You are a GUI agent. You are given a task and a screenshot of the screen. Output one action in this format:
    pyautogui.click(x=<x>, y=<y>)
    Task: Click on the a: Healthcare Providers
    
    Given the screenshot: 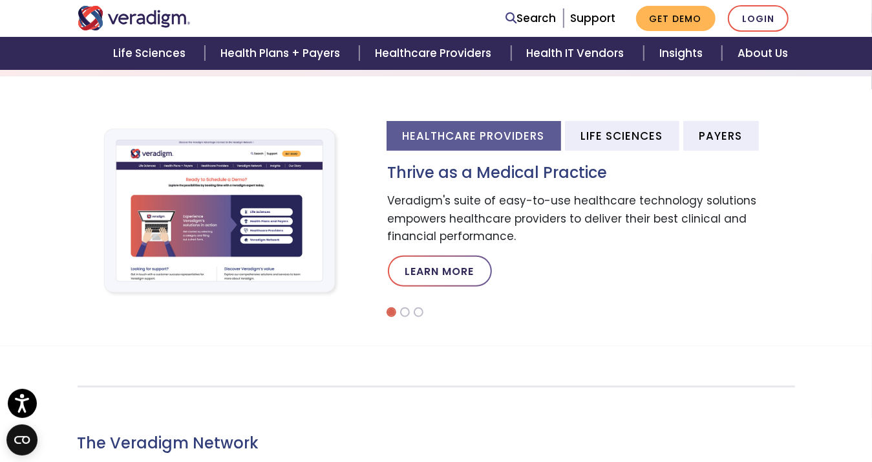 What is the action you would take?
    pyautogui.click(x=435, y=53)
    